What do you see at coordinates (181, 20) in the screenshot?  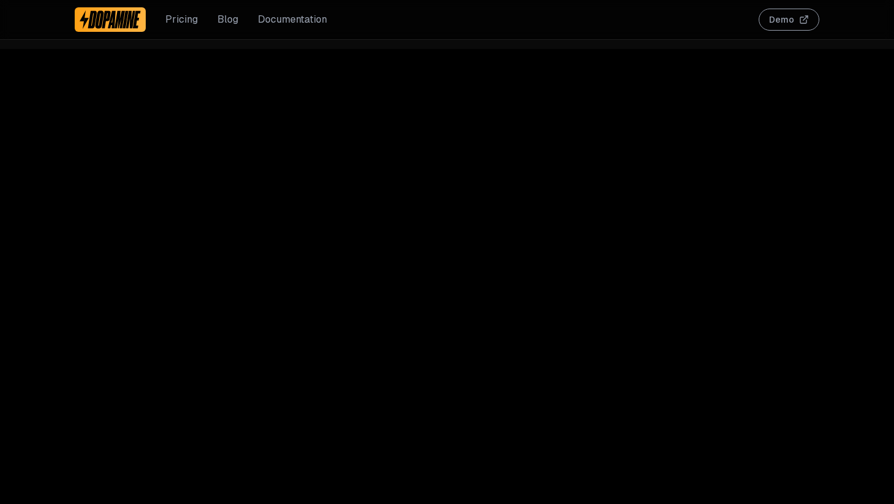 I see `a: Pricing` at bounding box center [181, 20].